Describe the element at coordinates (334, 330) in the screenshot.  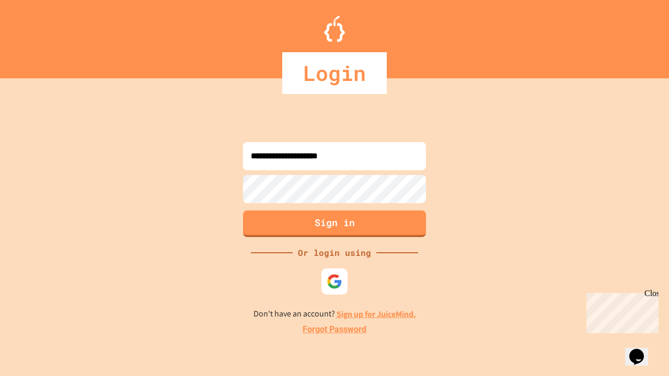
I see `a: Forgot Password` at that location.